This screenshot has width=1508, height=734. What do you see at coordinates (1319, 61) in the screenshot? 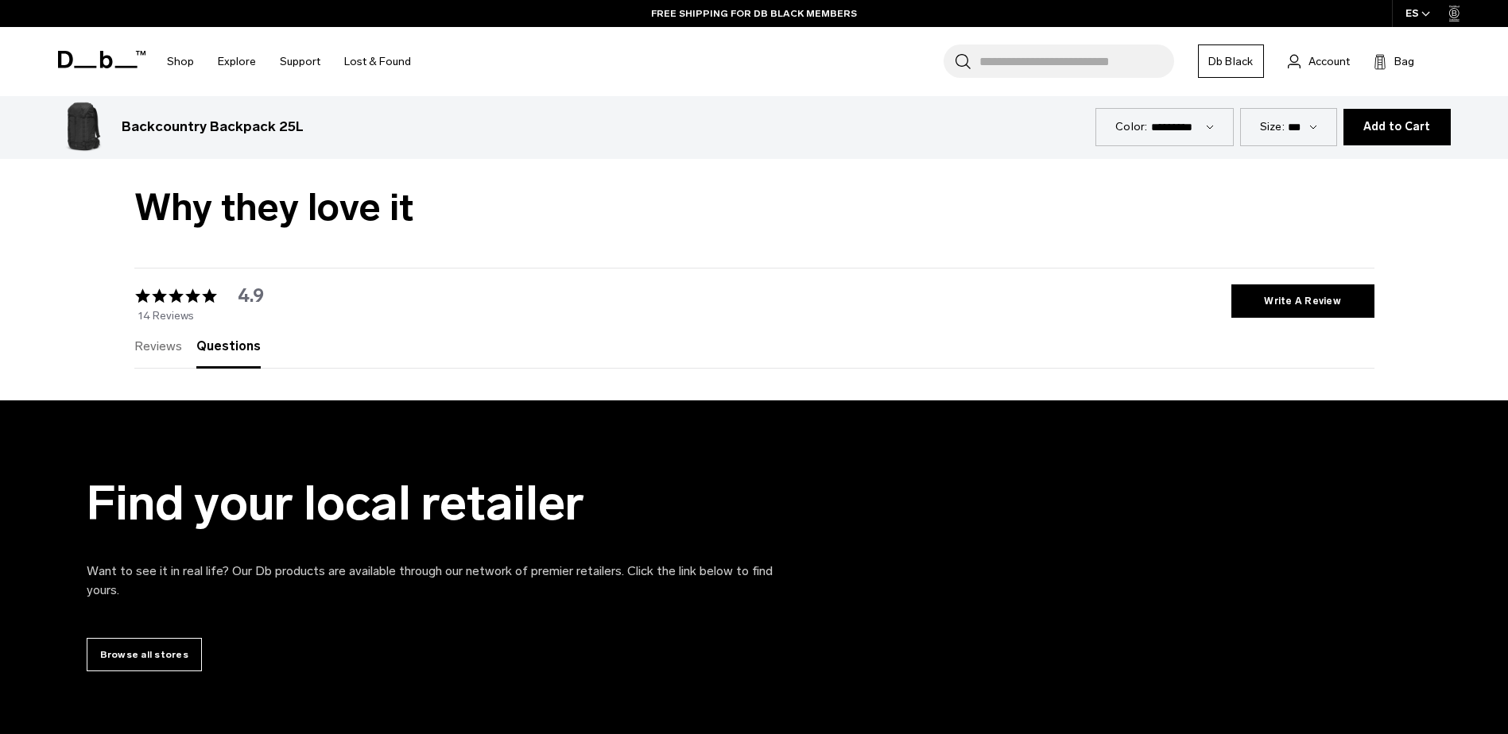
I see `a: Account` at bounding box center [1319, 61].